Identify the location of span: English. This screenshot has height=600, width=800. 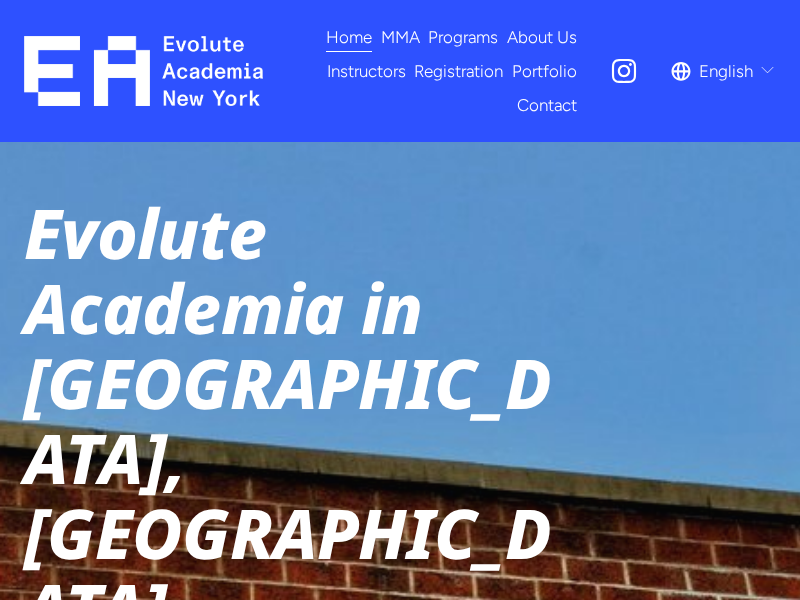
(726, 71).